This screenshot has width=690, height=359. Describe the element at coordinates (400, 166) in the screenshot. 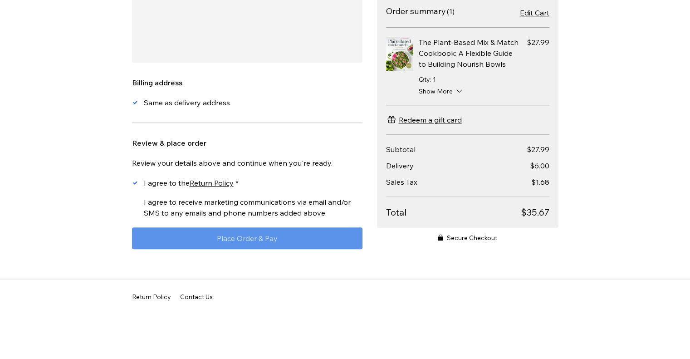

I see `span: Delivery` at that location.